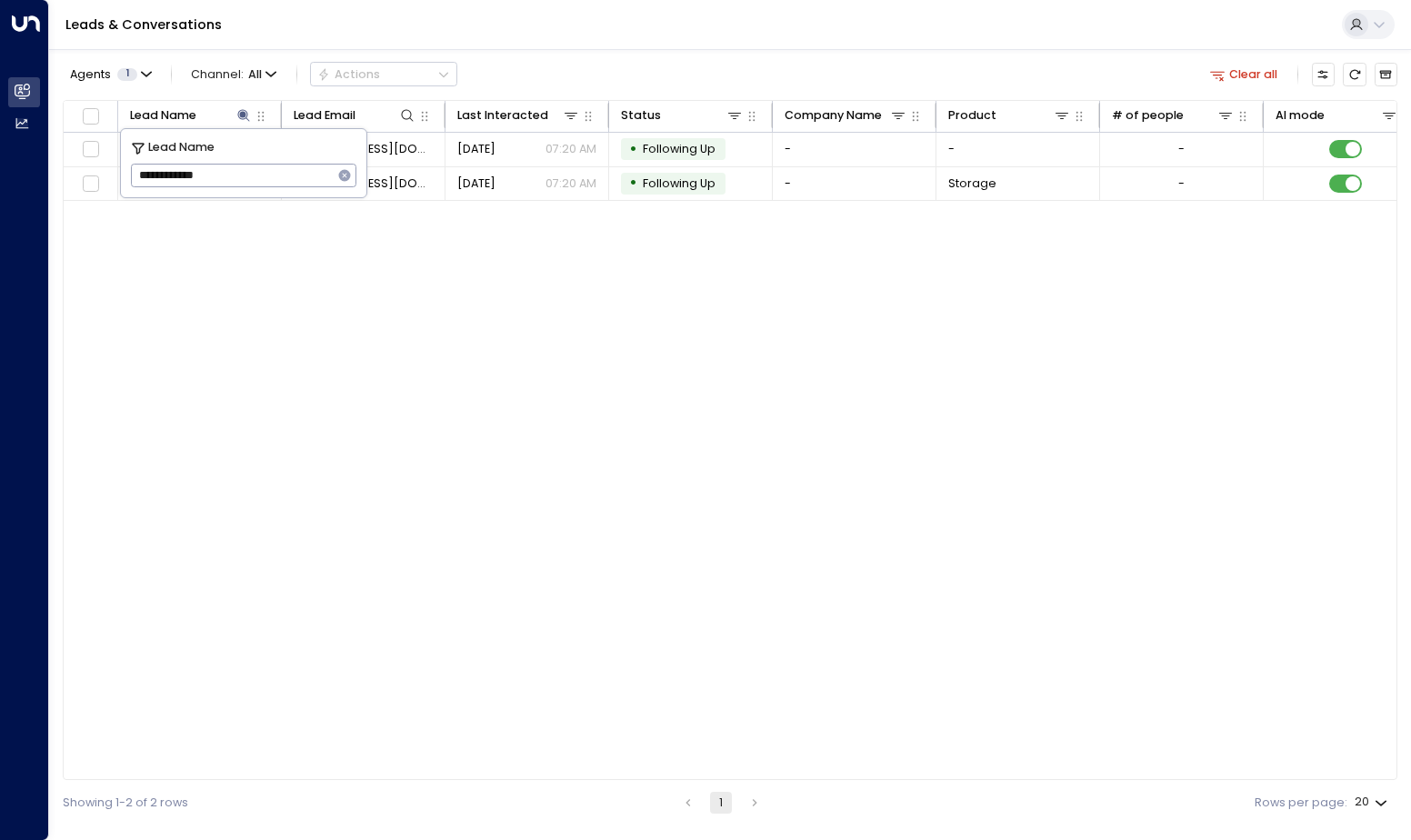 Image resolution: width=1411 pixels, height=840 pixels. I want to click on div: Showing 1-2 of 2 rows, so click(125, 802).